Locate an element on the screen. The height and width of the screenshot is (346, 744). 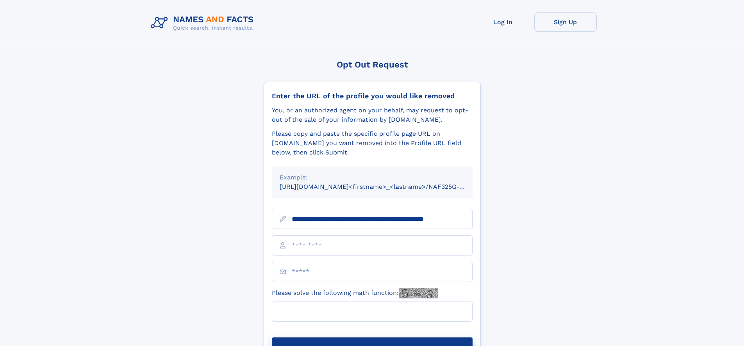
div: Opt Out Request is located at coordinates (372, 64).